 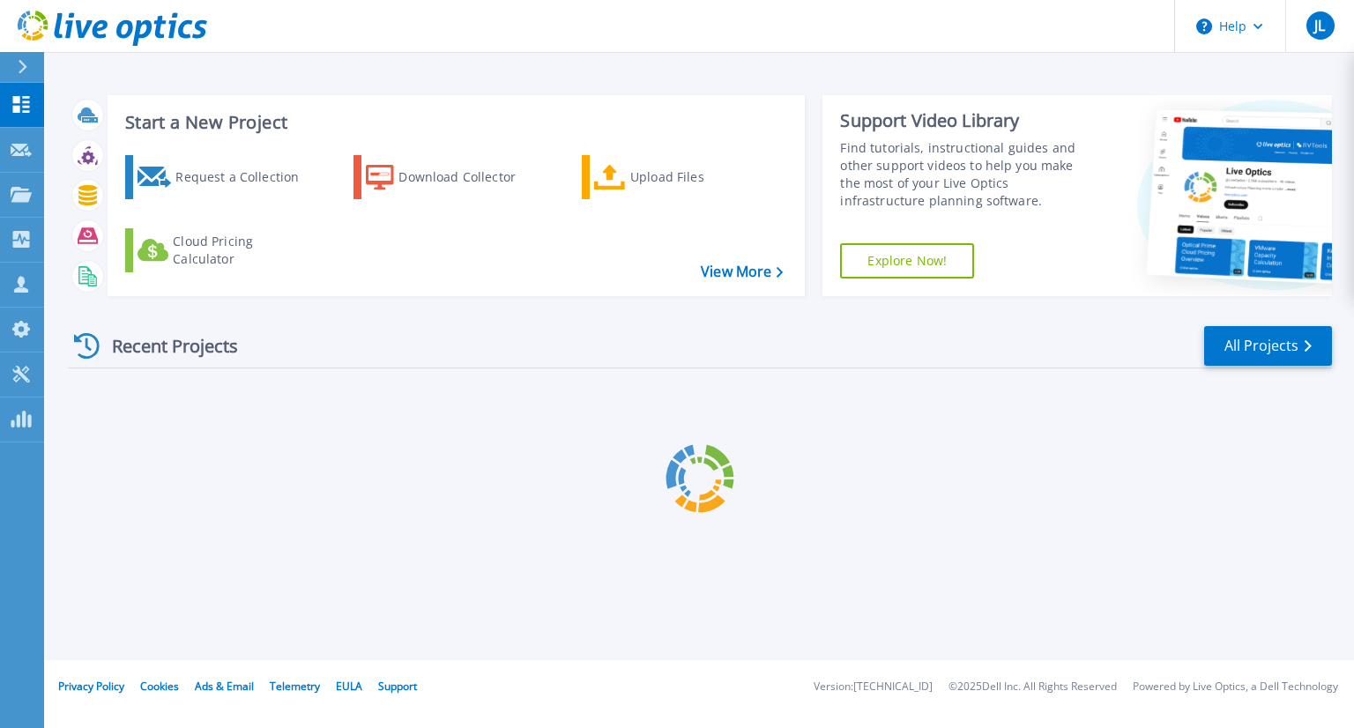 I want to click on a: Cookies, so click(x=160, y=686).